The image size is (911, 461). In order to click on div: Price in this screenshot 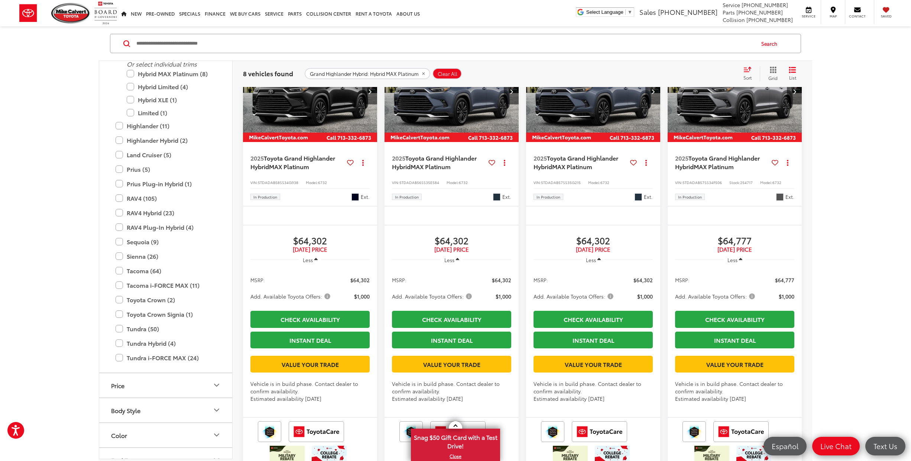, I will do `click(118, 385)`.